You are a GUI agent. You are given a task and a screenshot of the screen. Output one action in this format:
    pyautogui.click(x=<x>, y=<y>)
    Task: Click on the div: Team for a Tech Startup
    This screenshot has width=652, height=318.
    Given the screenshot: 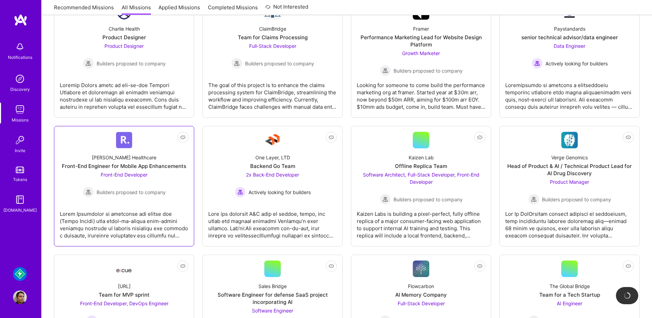 What is the action you would take?
    pyautogui.click(x=570, y=294)
    